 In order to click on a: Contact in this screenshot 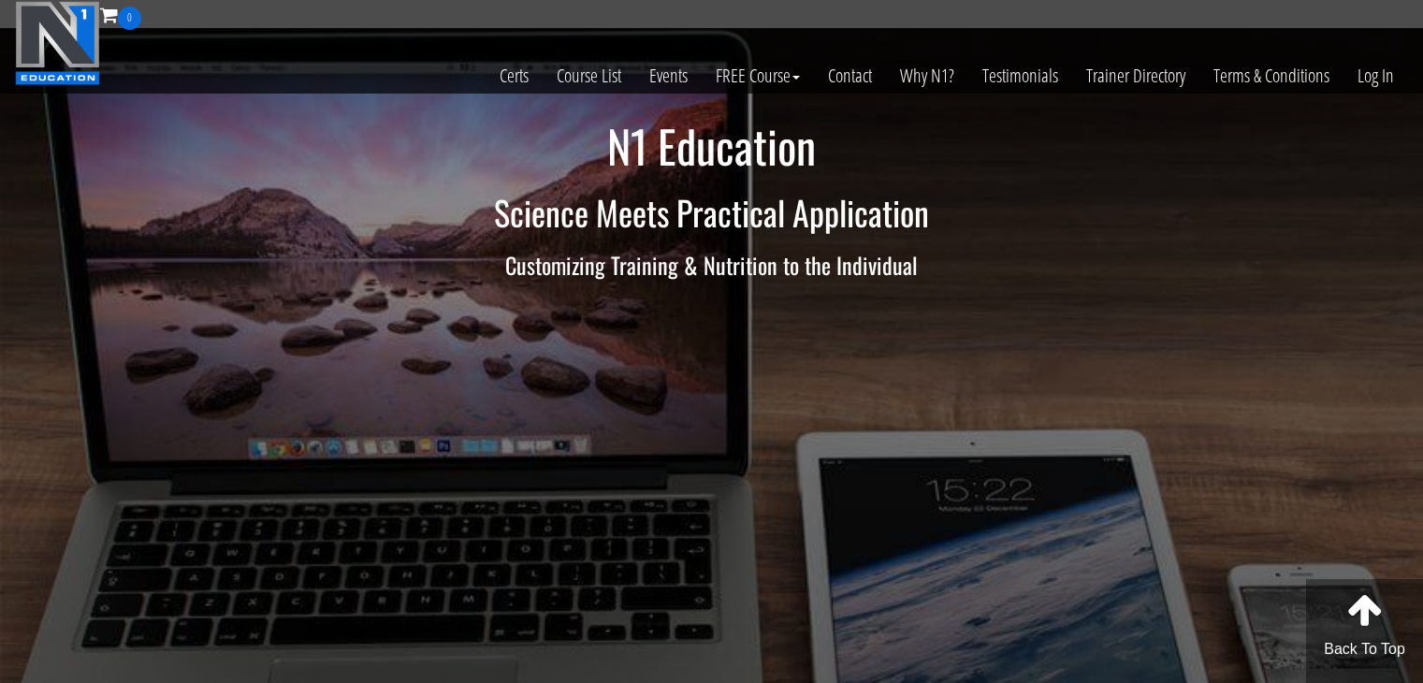, I will do `click(850, 76)`.